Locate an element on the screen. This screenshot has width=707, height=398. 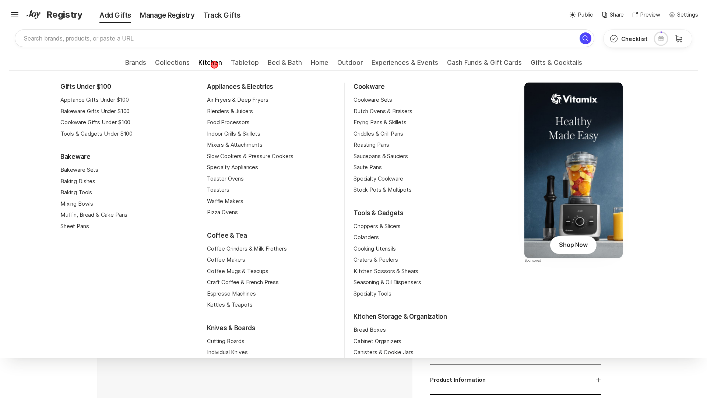
a: Bakeware Sets is located at coordinates (79, 170).